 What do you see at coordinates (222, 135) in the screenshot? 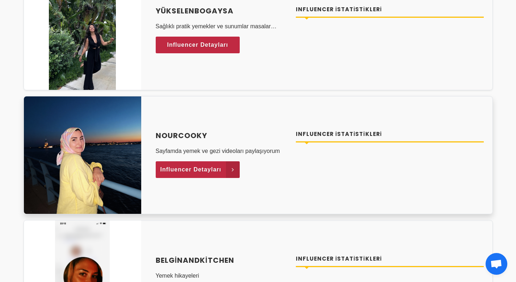
I see `h4: nourcooky` at bounding box center [222, 135].